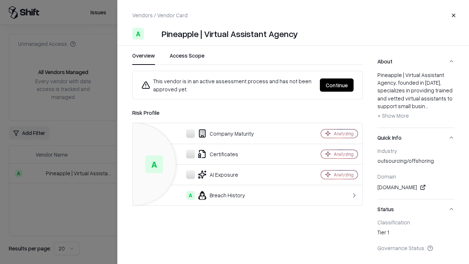  What do you see at coordinates (217, 154) in the screenshot?
I see `div: Certificates` at bounding box center [217, 154].